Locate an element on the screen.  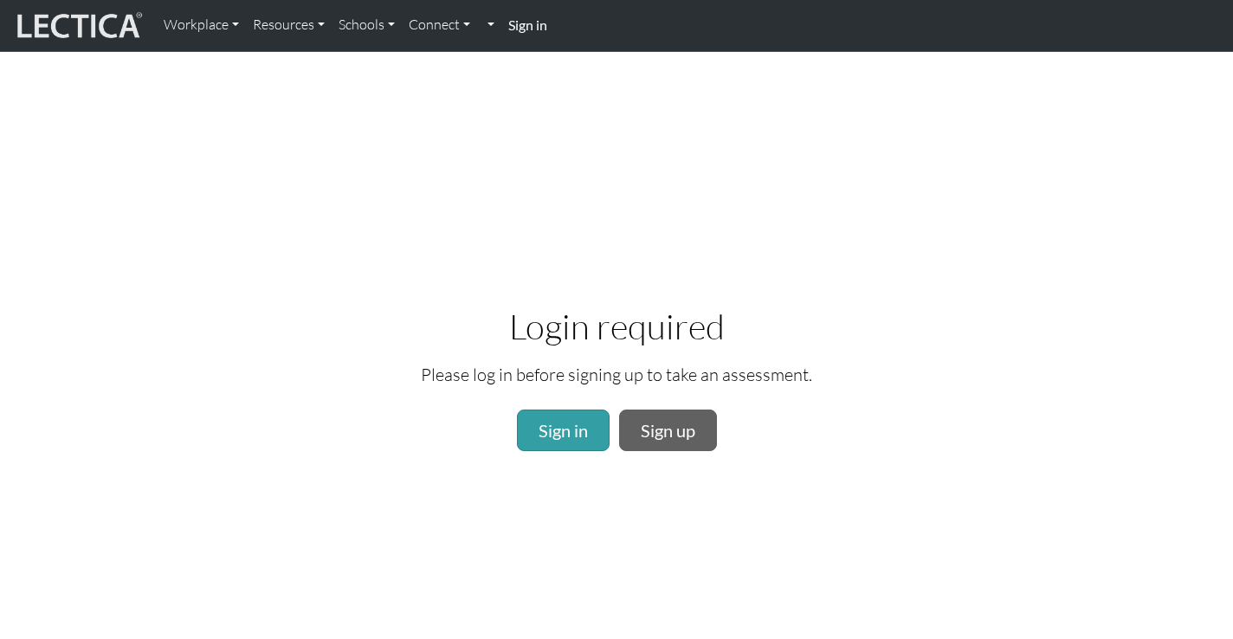
h2: Login required is located at coordinates (617, 326).